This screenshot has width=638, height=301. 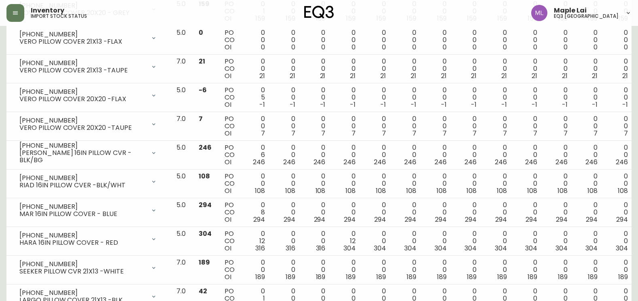 What do you see at coordinates (256, 155) in the screenshot?
I see `div: 0 6` at bounding box center [256, 155].